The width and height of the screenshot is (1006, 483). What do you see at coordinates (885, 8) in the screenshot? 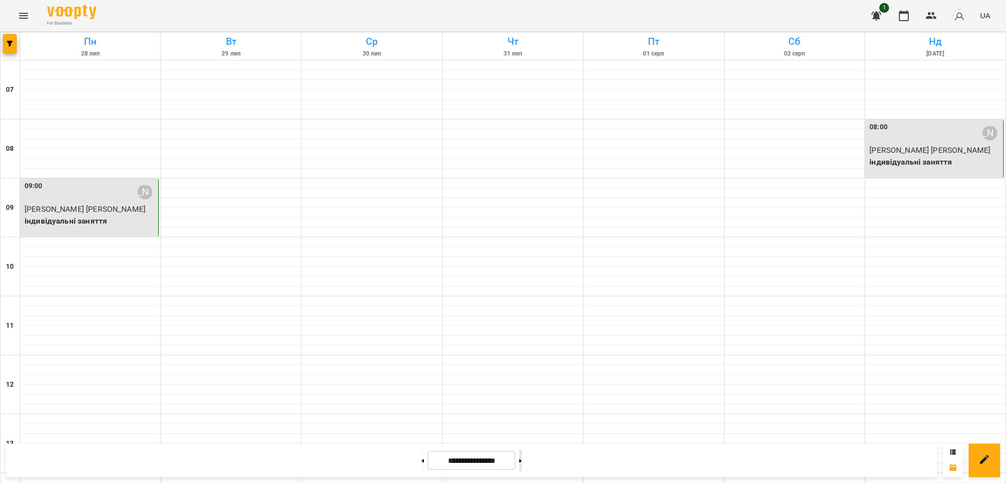
I see `span: 1` at bounding box center [885, 8].